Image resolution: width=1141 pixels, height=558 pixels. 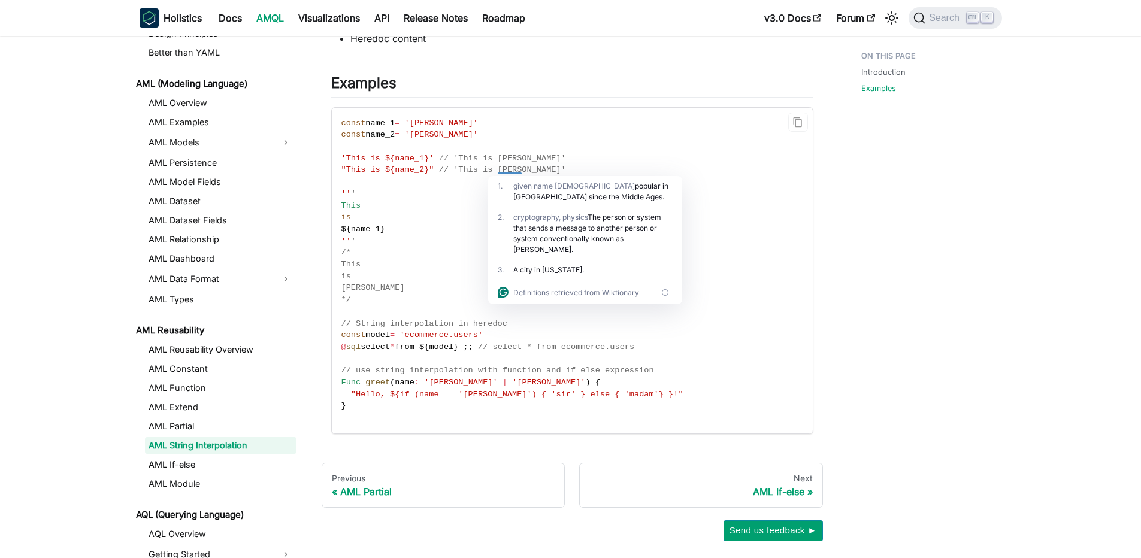 What do you see at coordinates (581, 38) in the screenshot?
I see `li: Heredoc content` at bounding box center [581, 38].